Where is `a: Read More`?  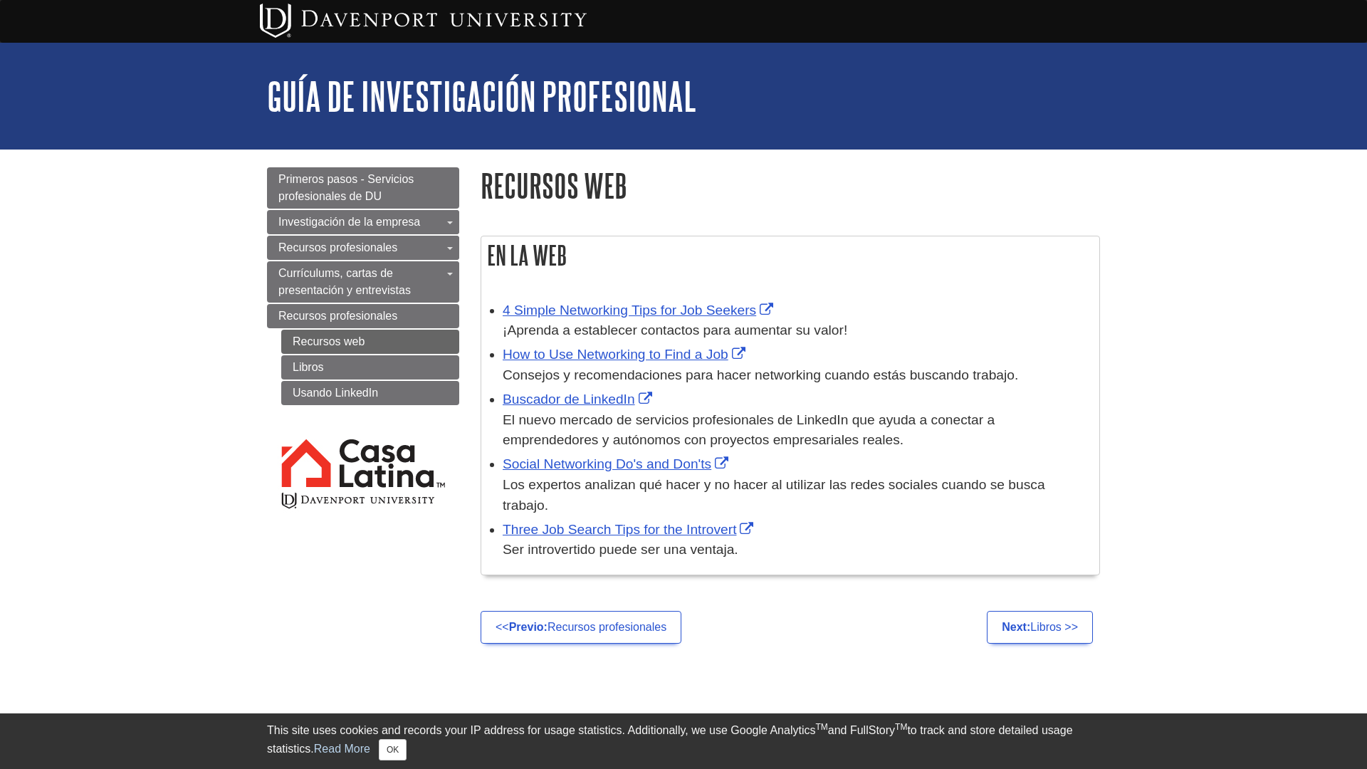 a: Read More is located at coordinates (342, 748).